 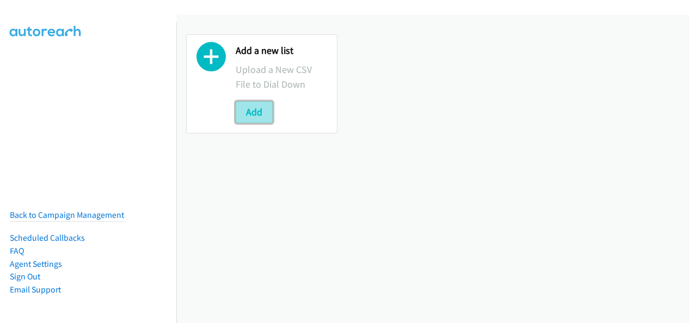 What do you see at coordinates (36, 263) in the screenshot?
I see `a: Agent Settings` at bounding box center [36, 263].